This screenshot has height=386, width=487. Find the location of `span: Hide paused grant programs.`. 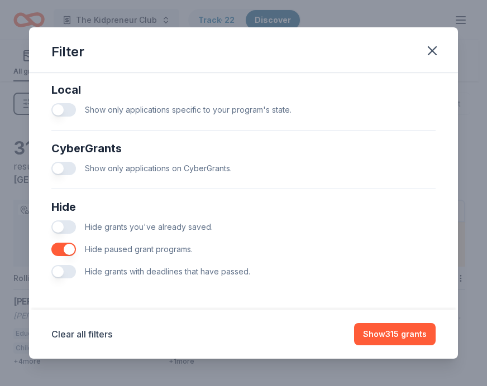

span: Hide paused grant programs. is located at coordinates (138, 249).